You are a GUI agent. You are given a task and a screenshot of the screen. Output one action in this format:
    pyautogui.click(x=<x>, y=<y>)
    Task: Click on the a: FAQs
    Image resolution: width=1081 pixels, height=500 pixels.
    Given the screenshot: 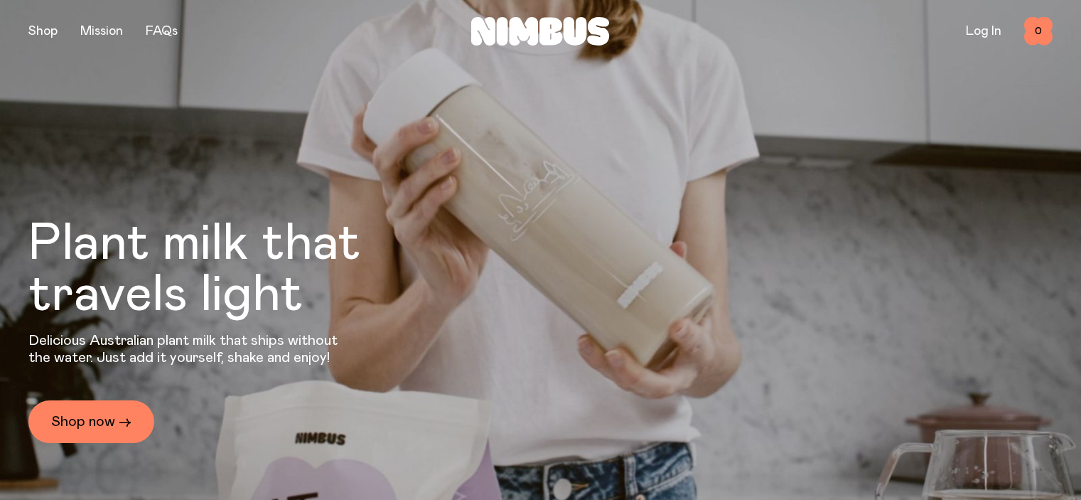 What is the action you would take?
    pyautogui.click(x=161, y=31)
    